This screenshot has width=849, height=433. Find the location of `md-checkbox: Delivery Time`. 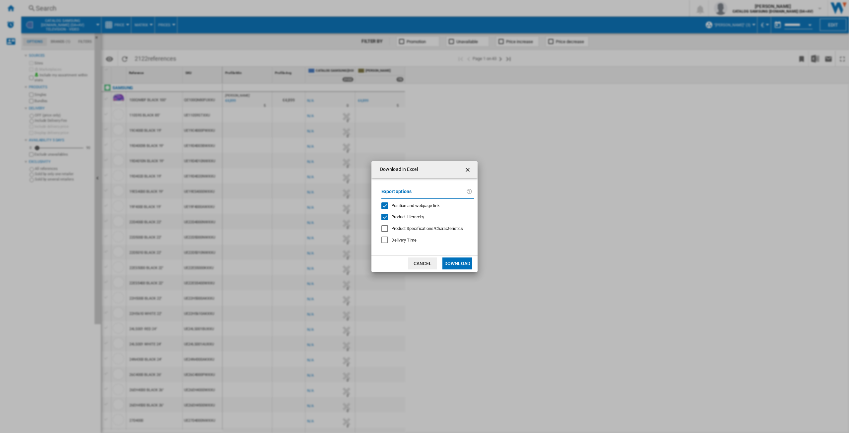

md-checkbox: Delivery Time is located at coordinates (428, 240).